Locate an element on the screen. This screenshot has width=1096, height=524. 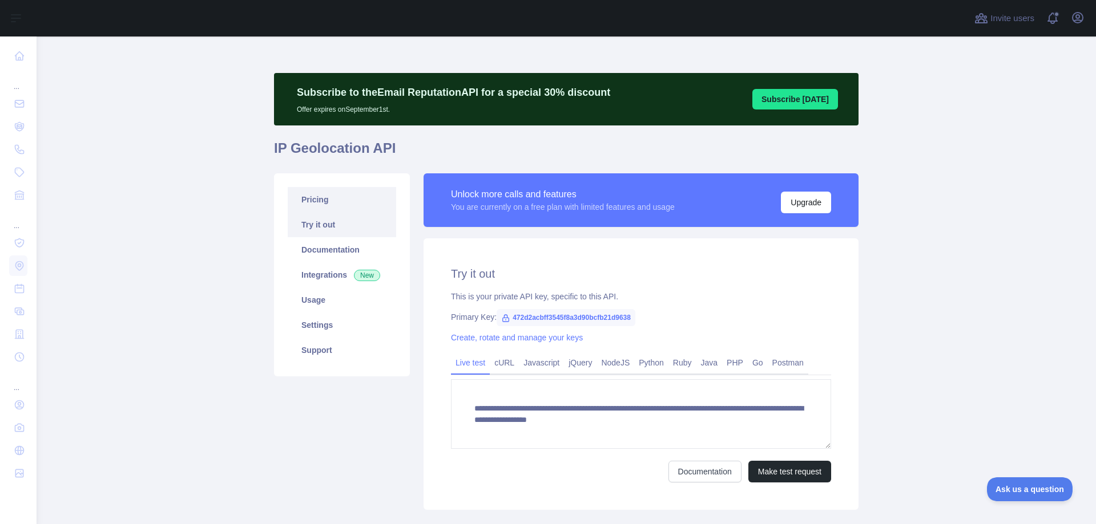
a: Try it out is located at coordinates (342, 225).